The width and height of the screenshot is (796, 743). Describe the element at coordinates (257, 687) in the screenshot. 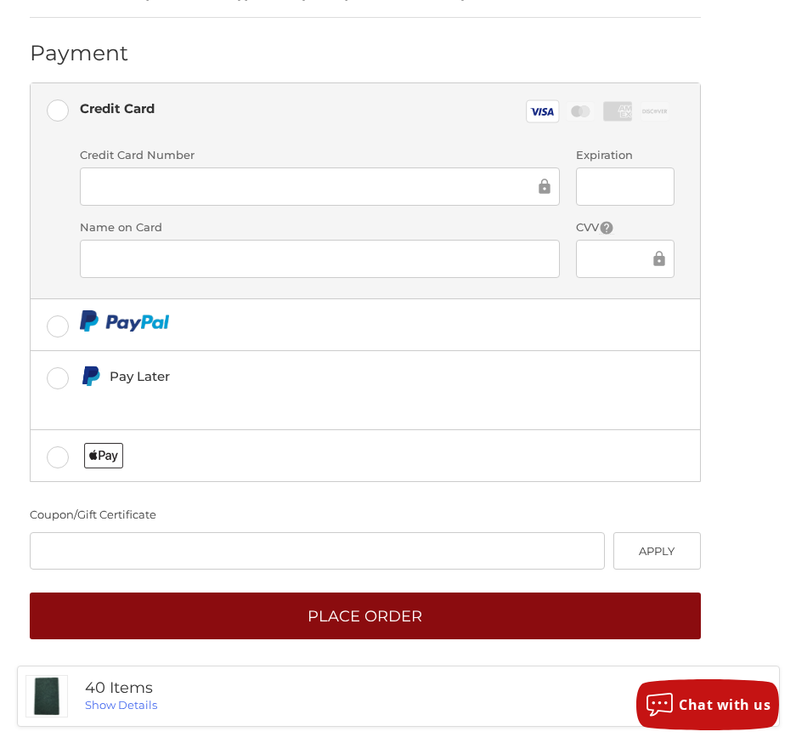

I see `h3: 40 Items` at that location.